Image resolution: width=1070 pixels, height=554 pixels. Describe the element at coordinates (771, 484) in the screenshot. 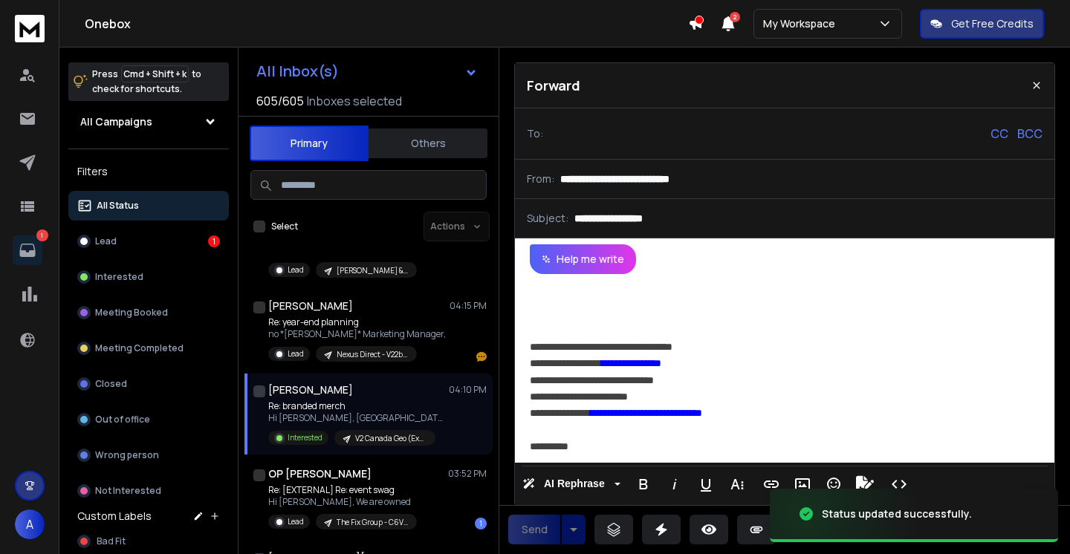

I see `button: Insert Link (⌘K)` at that location.